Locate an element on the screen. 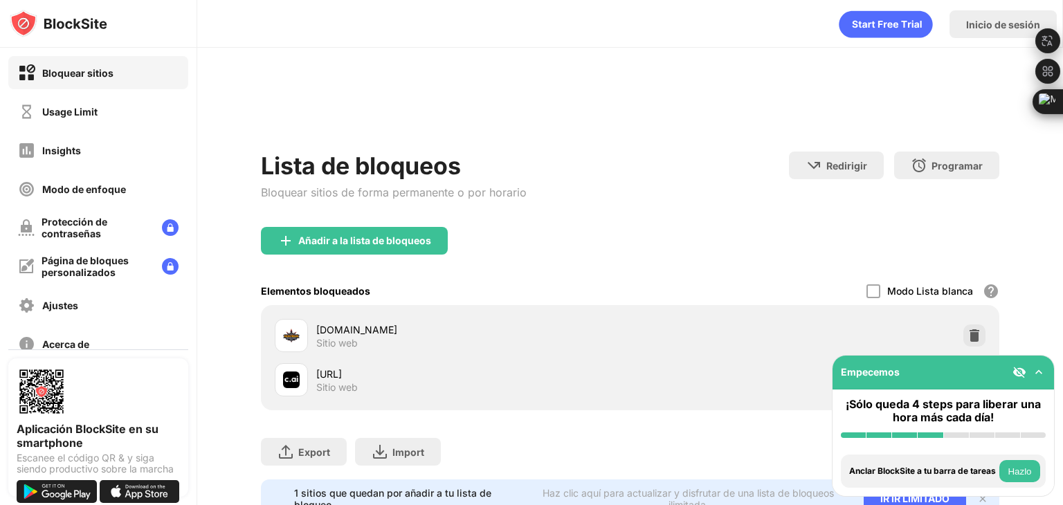 This screenshot has width=1063, height=505. button: Hazlo is located at coordinates (1020, 471).